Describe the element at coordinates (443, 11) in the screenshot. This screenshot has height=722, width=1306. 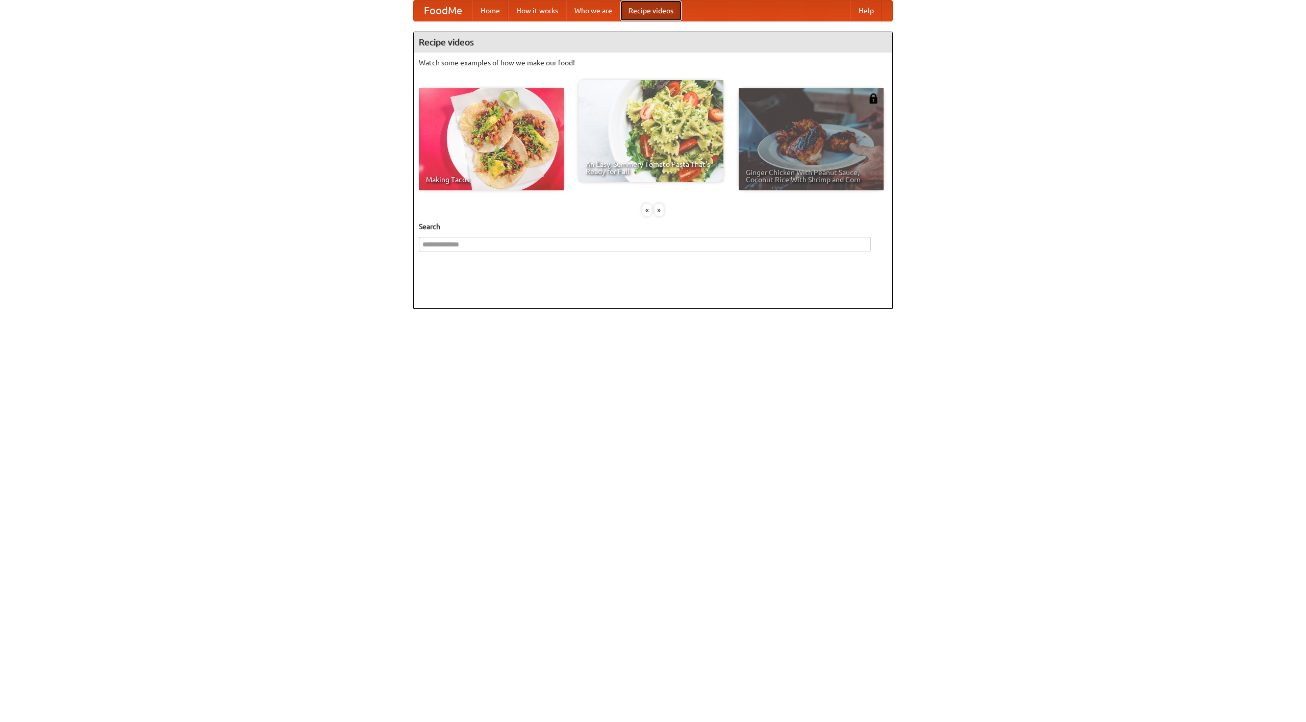
I see `a: FoodMe` at that location.